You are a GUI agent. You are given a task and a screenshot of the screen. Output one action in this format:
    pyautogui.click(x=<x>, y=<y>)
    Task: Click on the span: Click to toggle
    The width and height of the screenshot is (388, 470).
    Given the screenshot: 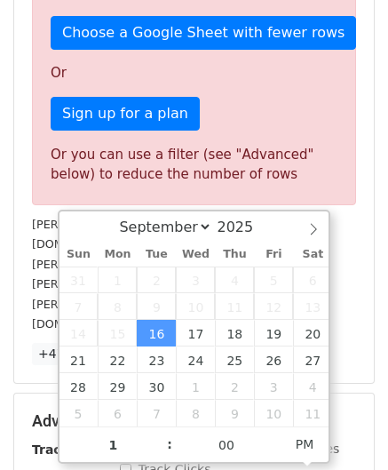 What is the action you would take?
    pyautogui.click(x=304, y=444)
    